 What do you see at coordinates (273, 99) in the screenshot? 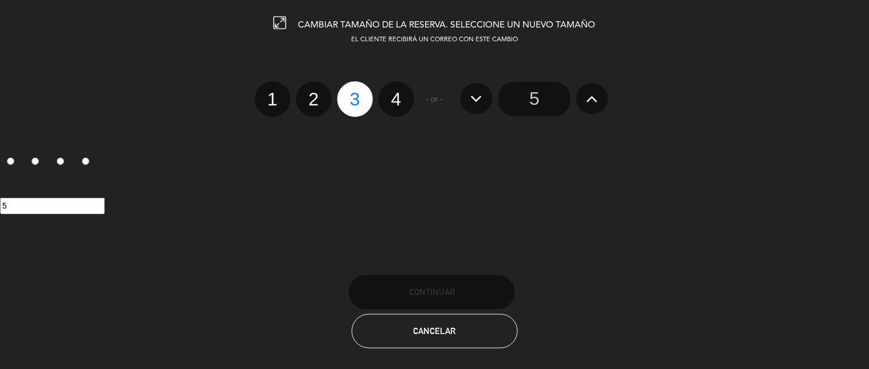
I see `label: 1` at bounding box center [273, 99].